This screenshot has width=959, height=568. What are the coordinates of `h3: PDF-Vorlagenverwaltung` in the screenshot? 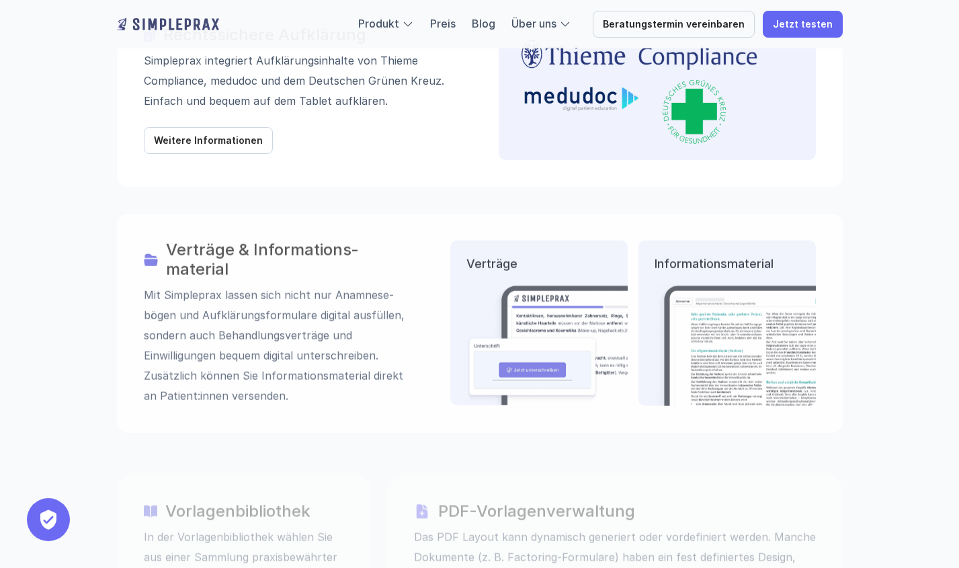 It's located at (627, 511).